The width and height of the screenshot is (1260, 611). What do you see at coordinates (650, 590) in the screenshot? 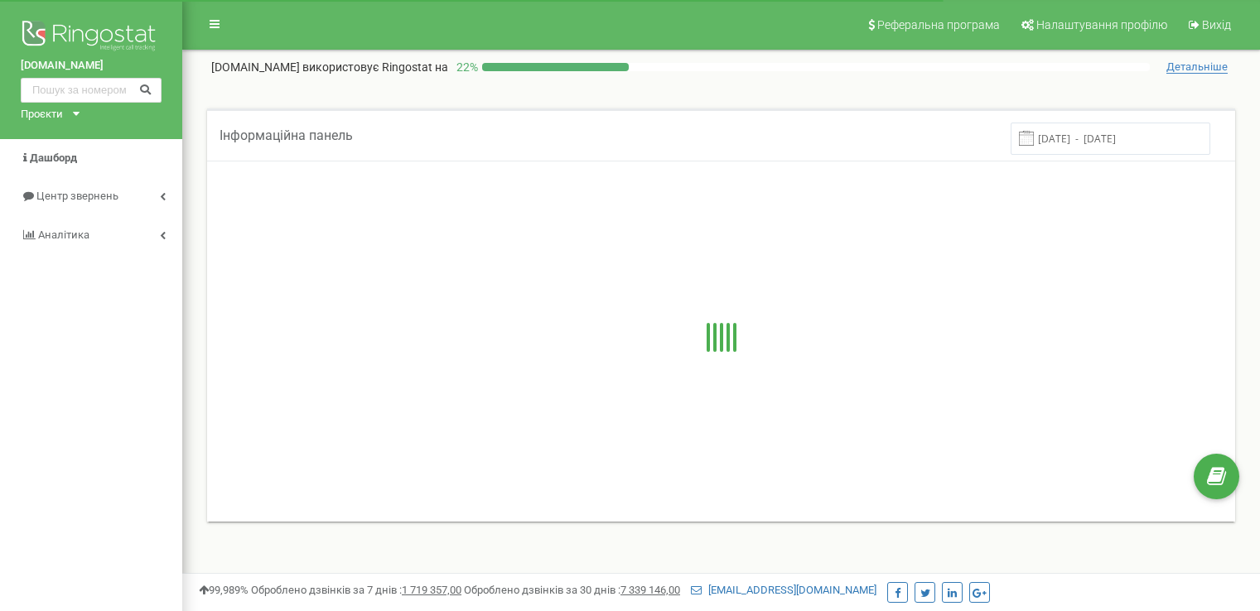
I see `u: 7 339 146,00` at bounding box center [650, 590].